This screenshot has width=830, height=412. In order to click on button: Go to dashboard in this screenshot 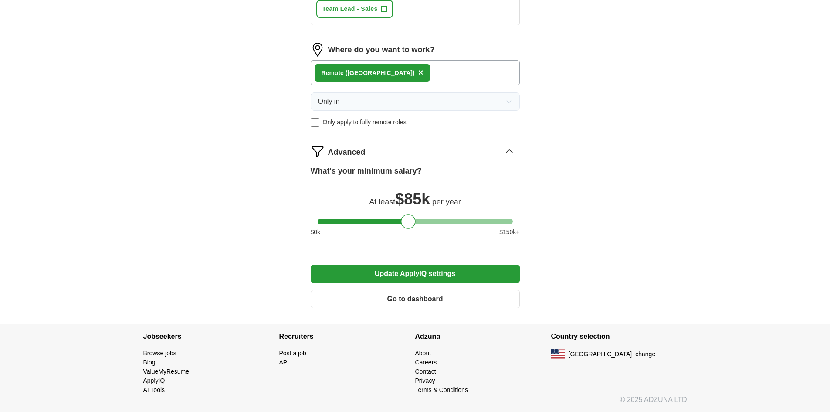, I will do `click(415, 299)`.